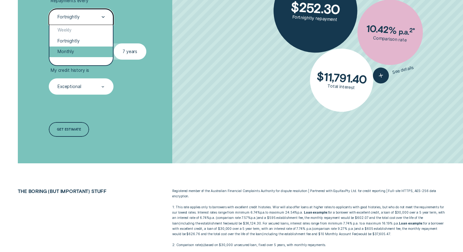 The height and width of the screenshot is (252, 463). Describe the element at coordinates (70, 70) in the screenshot. I see `span: My credit history is` at that location.